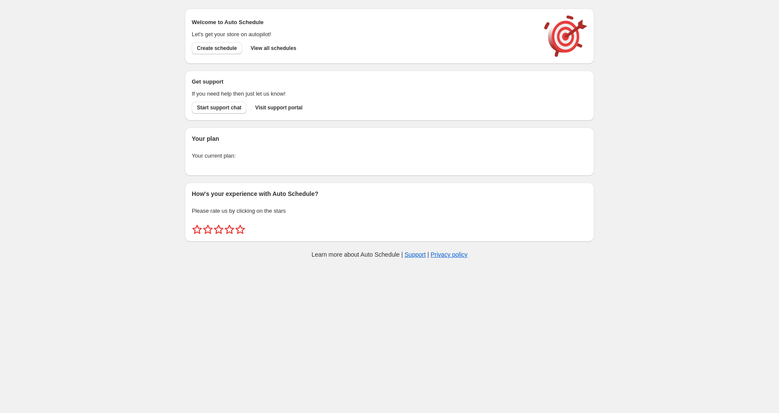  I want to click on a: Privacy policy, so click(449, 255).